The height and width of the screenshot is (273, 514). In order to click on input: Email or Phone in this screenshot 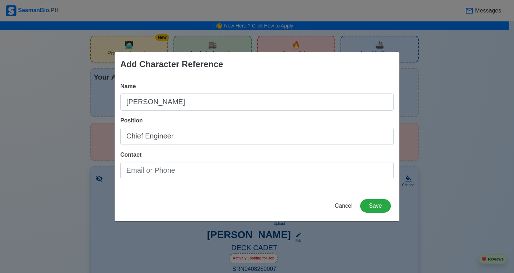, I will do `click(257, 170)`.